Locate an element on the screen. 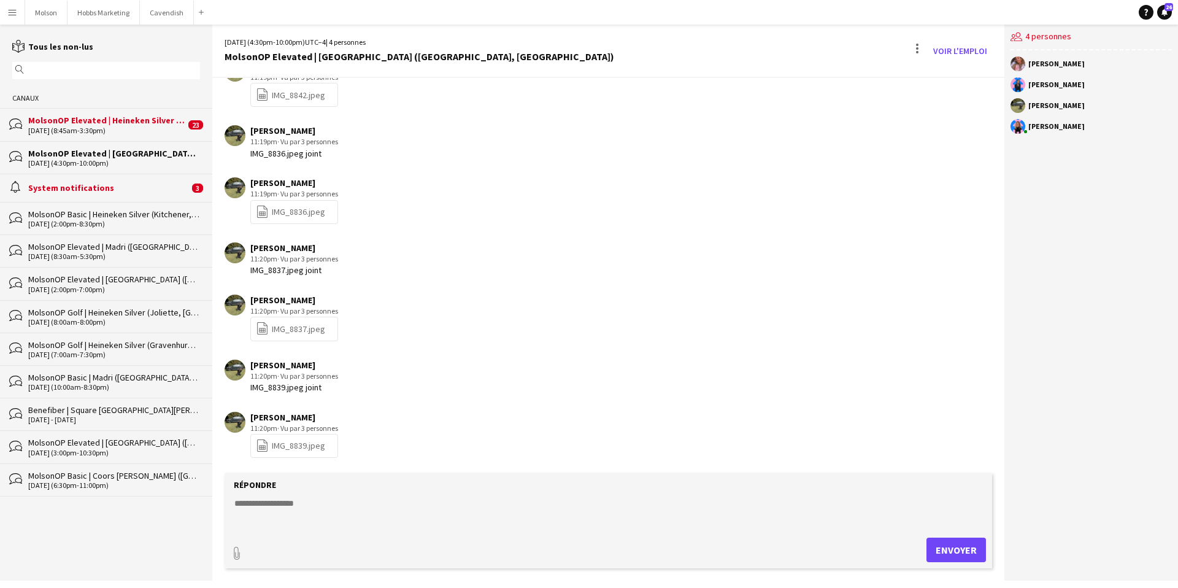 The image size is (1178, 588). span: 3 is located at coordinates (198, 188).